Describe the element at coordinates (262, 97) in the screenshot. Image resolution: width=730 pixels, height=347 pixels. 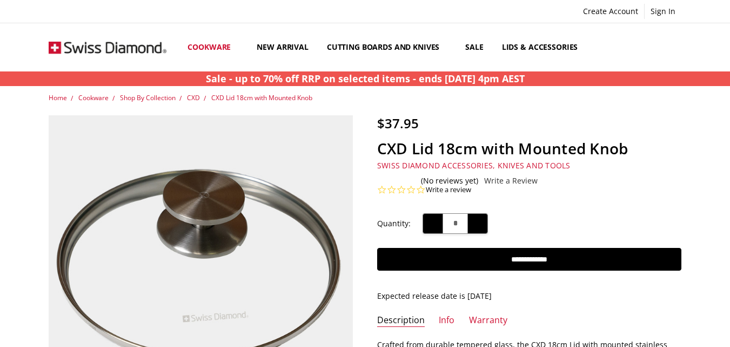
I see `a: CXD Lid 18cm with Mounted Knob` at that location.